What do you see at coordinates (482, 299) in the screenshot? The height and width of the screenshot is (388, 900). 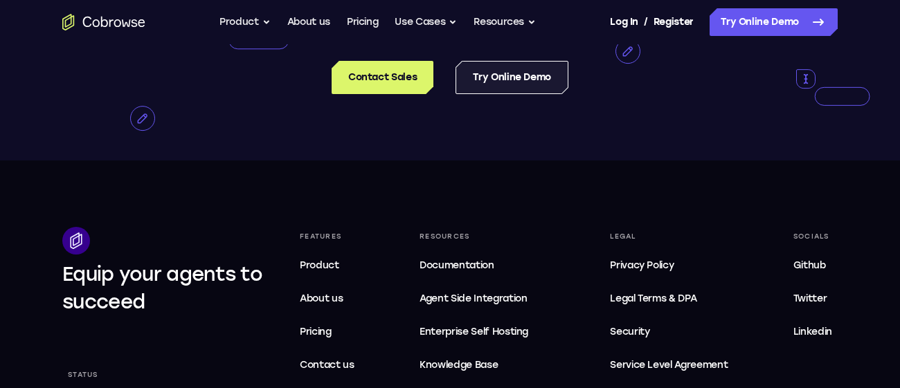 I see `span: Agent Side Integration` at bounding box center [482, 299].